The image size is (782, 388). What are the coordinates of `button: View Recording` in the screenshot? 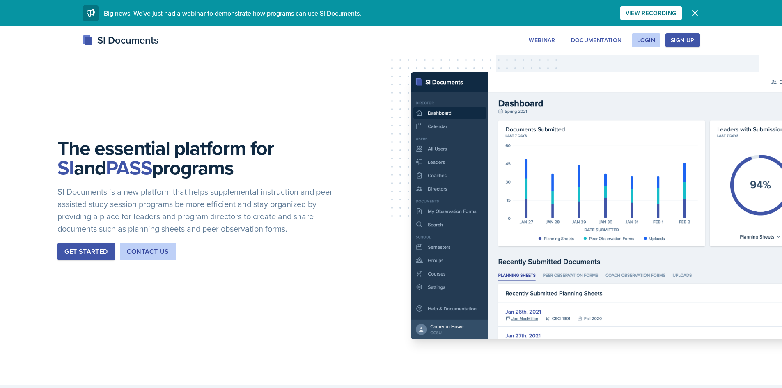 It's located at (651, 13).